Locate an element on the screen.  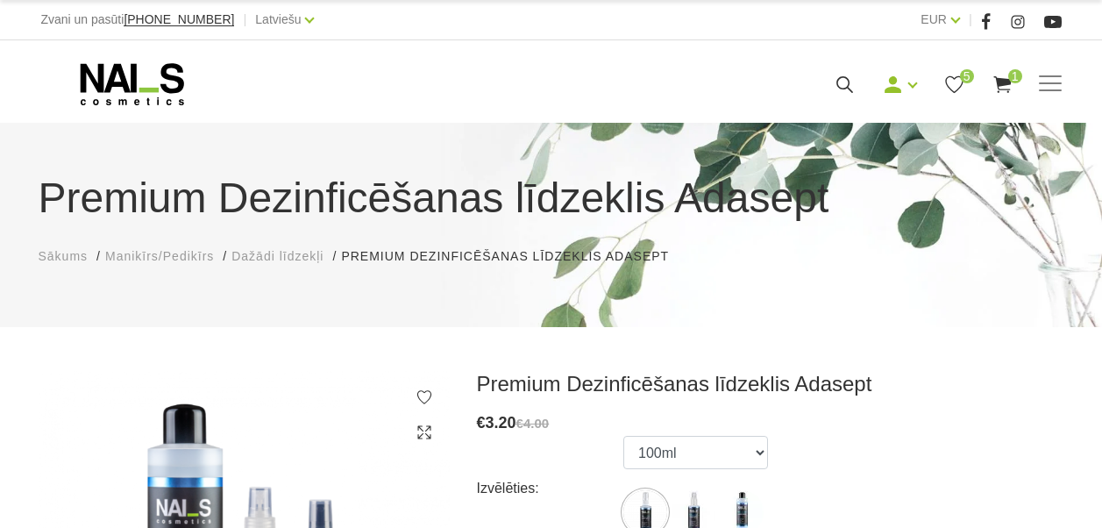
a: EUR is located at coordinates (934, 19).